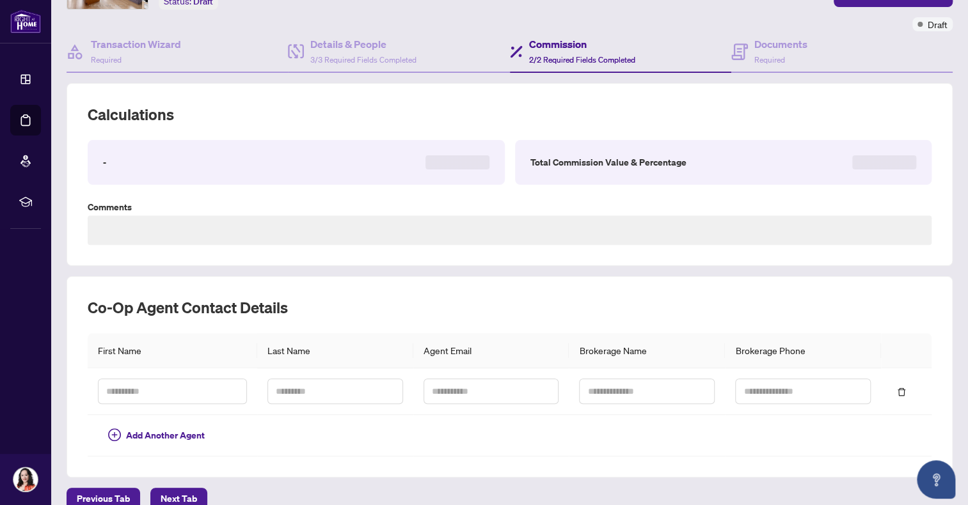 This screenshot has width=968, height=505. What do you see at coordinates (363, 44) in the screenshot?
I see `h4: Details & People` at bounding box center [363, 44].